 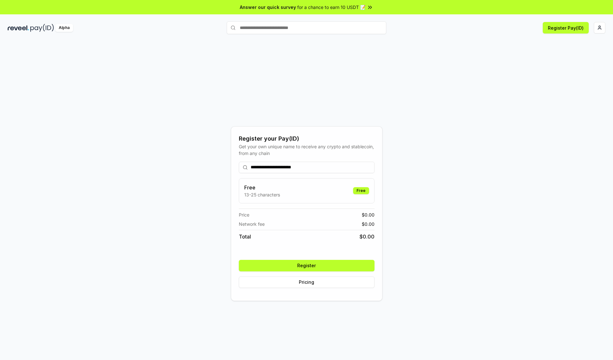 I want to click on span: Total, so click(x=245, y=237).